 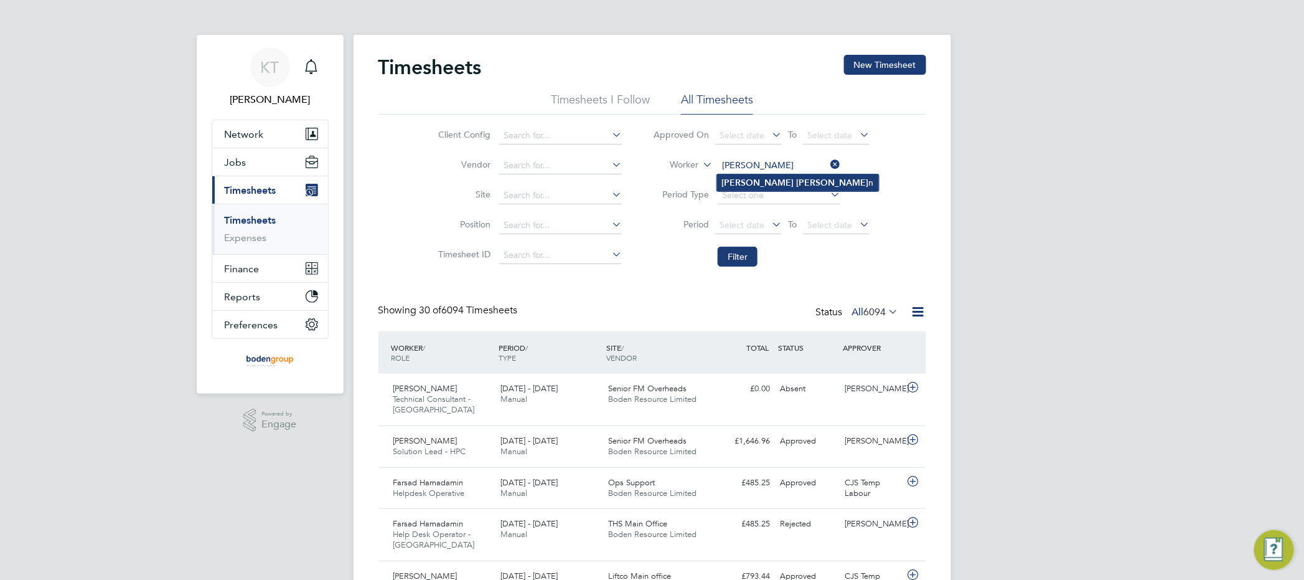 What do you see at coordinates (670, 165) in the screenshot?
I see `label: Worker` at bounding box center [670, 165].